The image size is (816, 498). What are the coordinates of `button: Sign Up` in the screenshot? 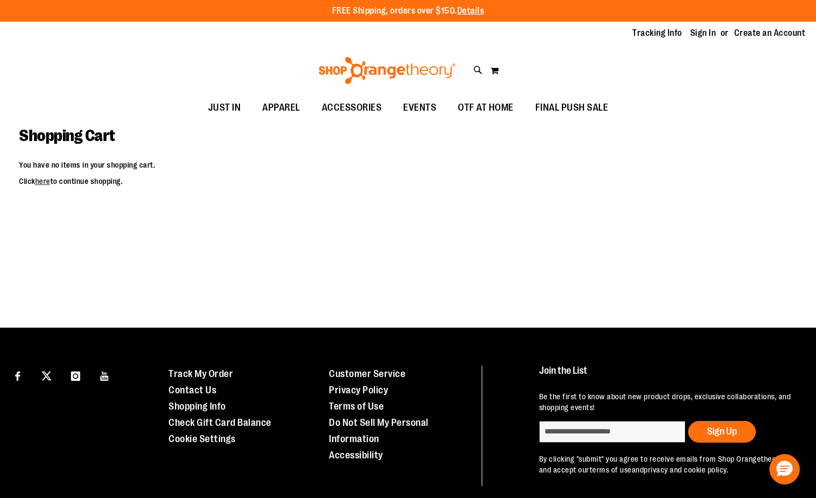 It's located at (722, 432).